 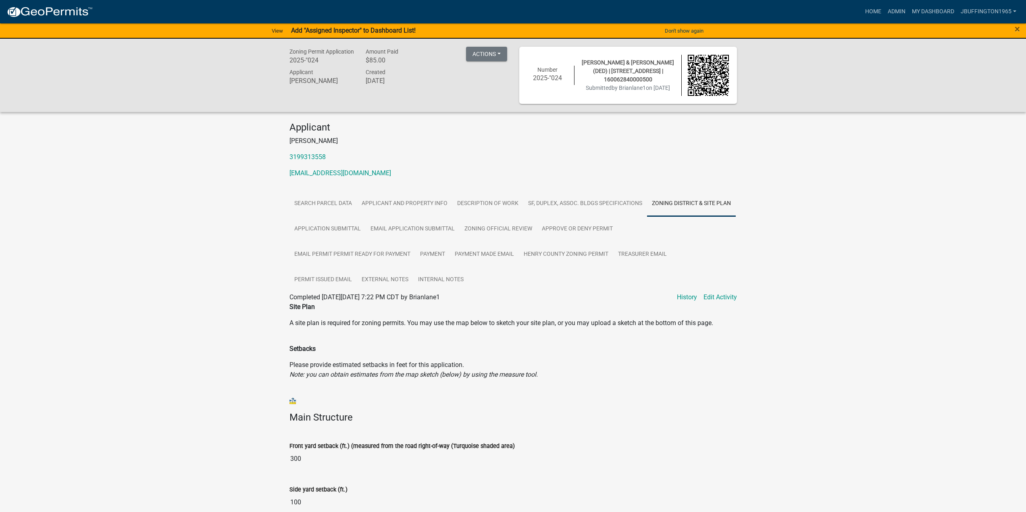 What do you see at coordinates (413, 374) in the screenshot?
I see `i: Note: you can obtain estimates from the map sketch (below) by using the measure tool.` at bounding box center [413, 374].